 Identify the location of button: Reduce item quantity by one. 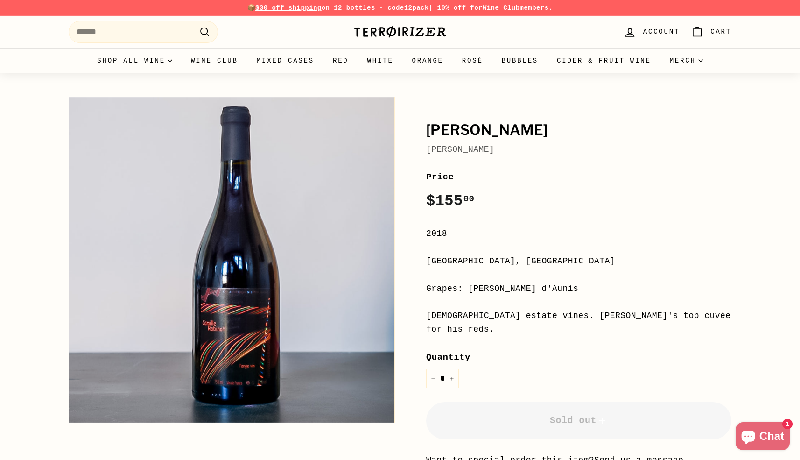
(433, 378).